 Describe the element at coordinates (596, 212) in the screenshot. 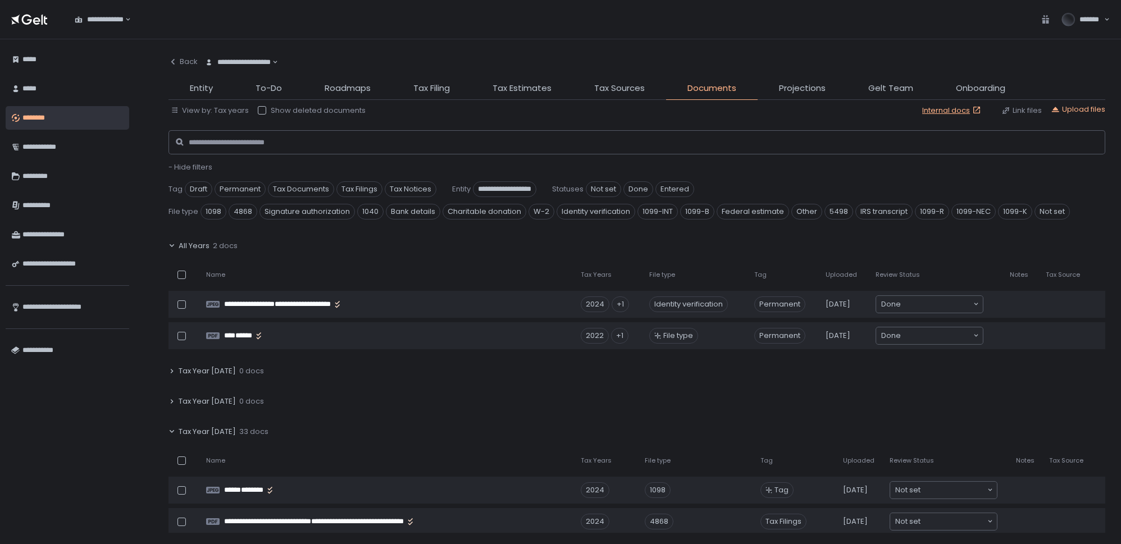

I see `span: Identity verification` at that location.